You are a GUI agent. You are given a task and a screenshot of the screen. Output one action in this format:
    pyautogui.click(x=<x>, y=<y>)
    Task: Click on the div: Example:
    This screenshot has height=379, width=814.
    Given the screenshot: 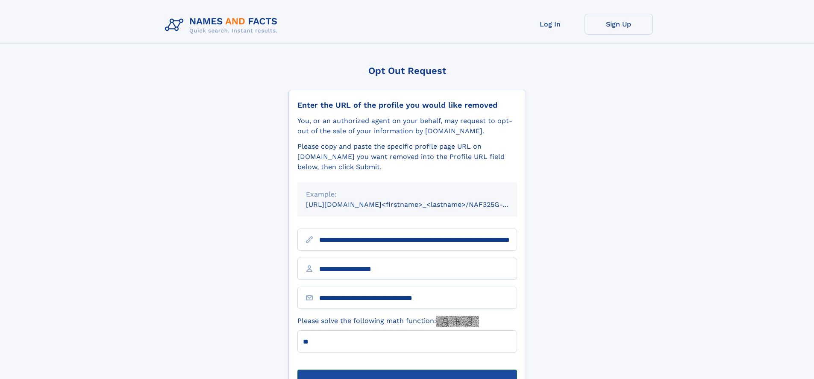 What is the action you would take?
    pyautogui.click(x=407, y=194)
    